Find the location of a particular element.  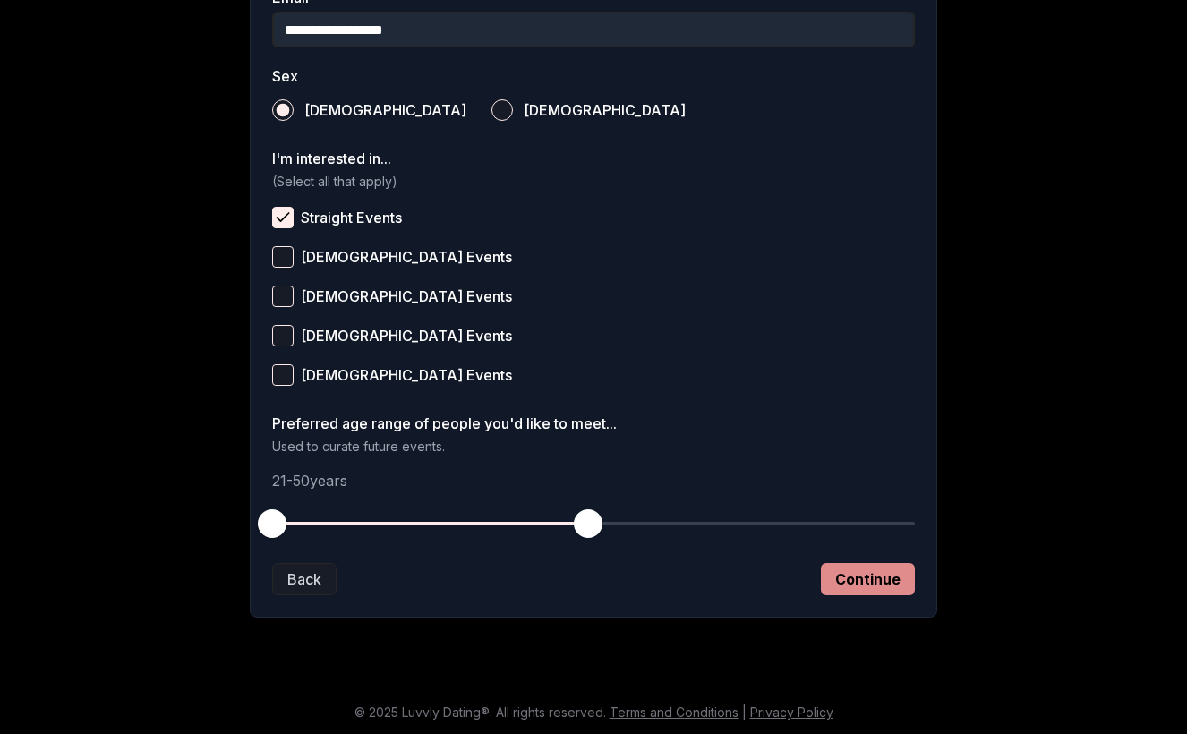

a: Terms and Conditions is located at coordinates (674, 711).